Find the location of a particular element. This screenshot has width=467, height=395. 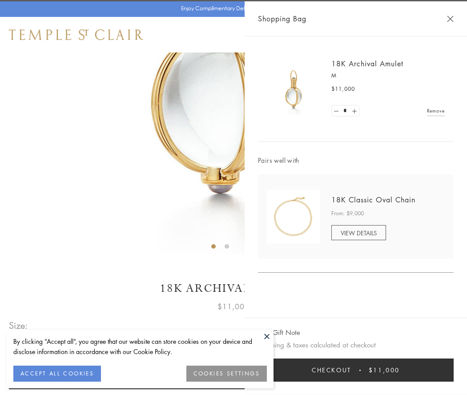

a: Remove is located at coordinates (436, 111).